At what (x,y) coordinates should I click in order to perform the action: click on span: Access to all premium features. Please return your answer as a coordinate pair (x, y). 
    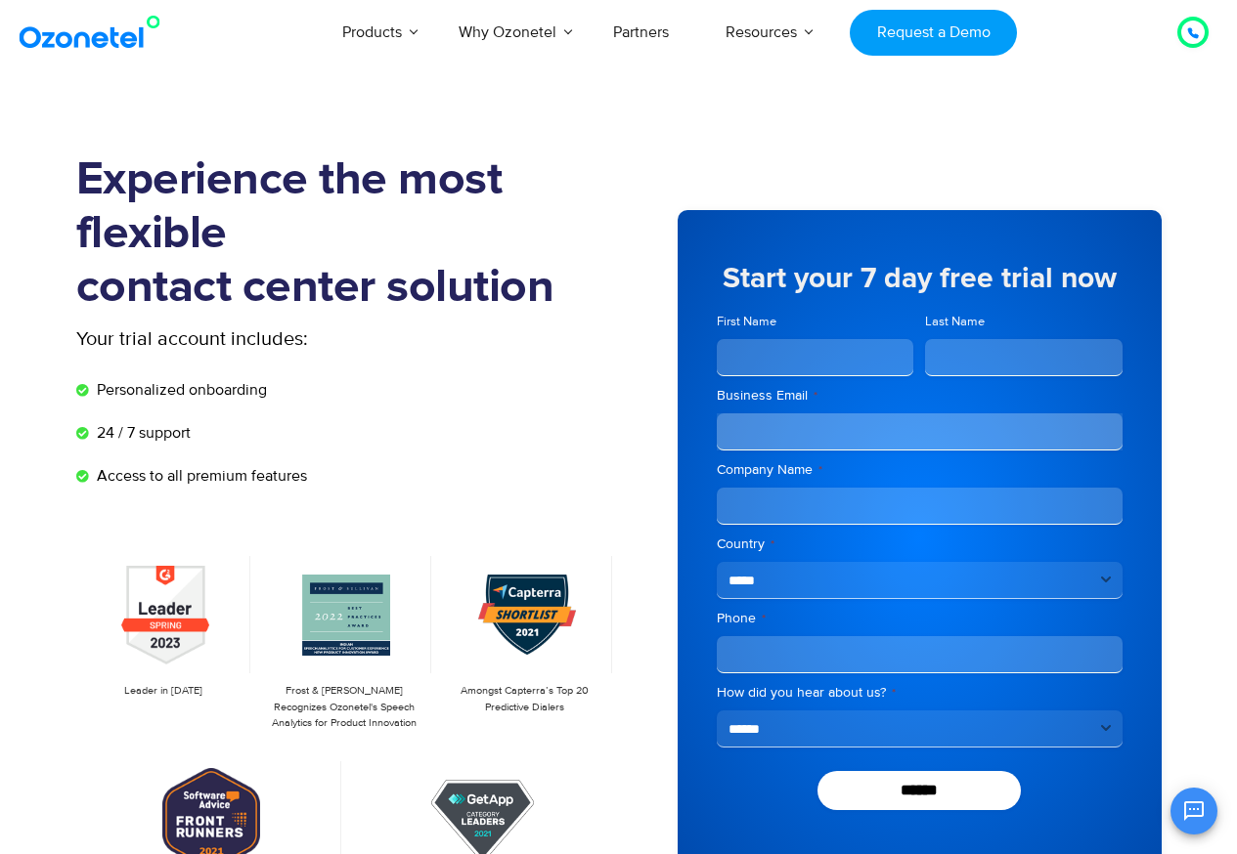
    Looking at the image, I should click on (199, 476).